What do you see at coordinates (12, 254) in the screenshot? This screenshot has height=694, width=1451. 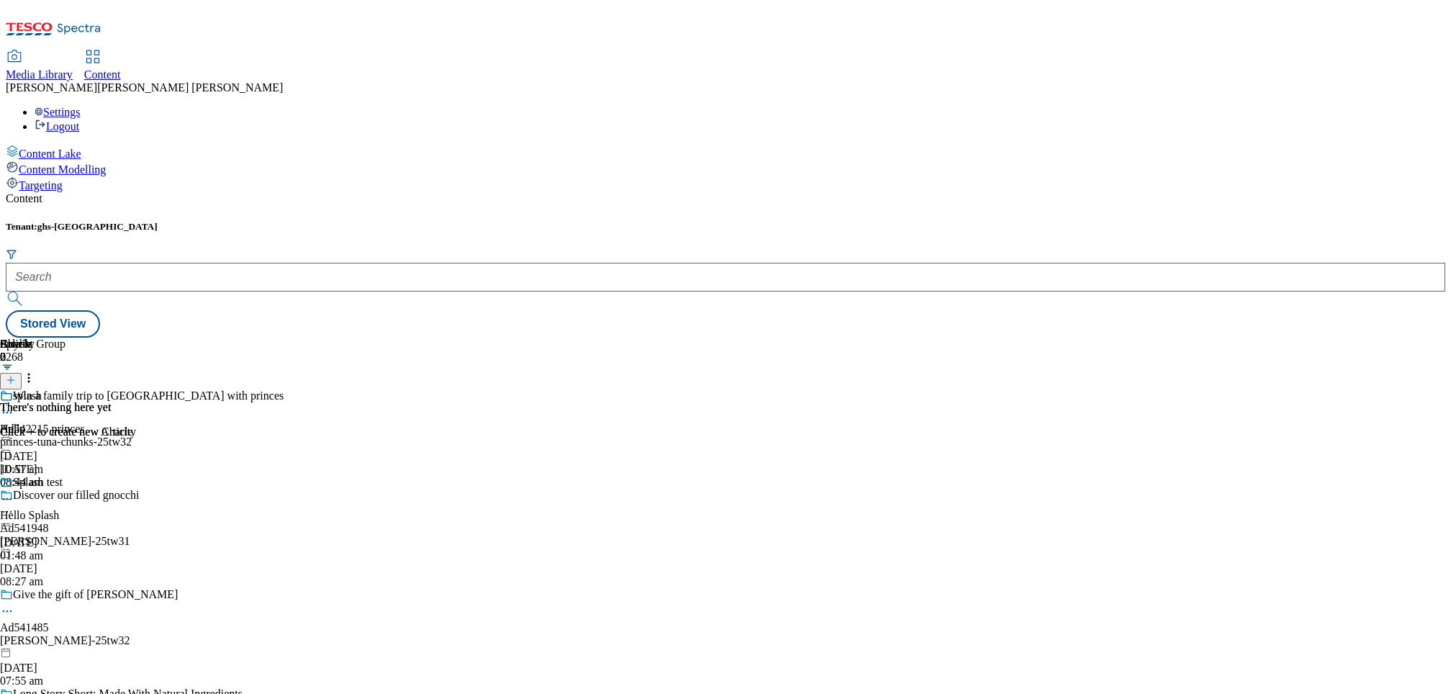 I see `svg: Search Filters` at bounding box center [12, 254].